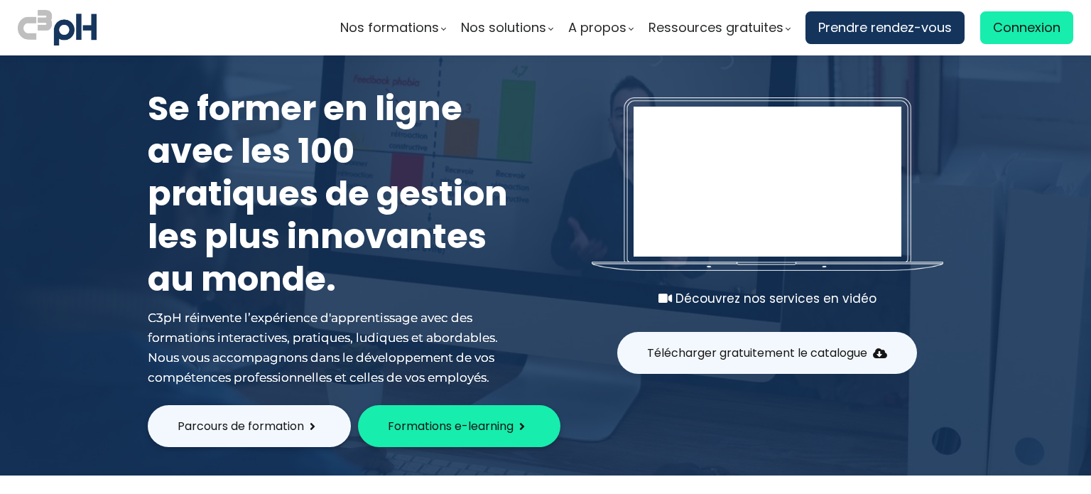 The image size is (1091, 494). Describe the element at coordinates (332, 194) in the screenshot. I see `h1: Se former en ligne avec les 100 pratiques de gestion les plus innovantes au monde.` at that location.